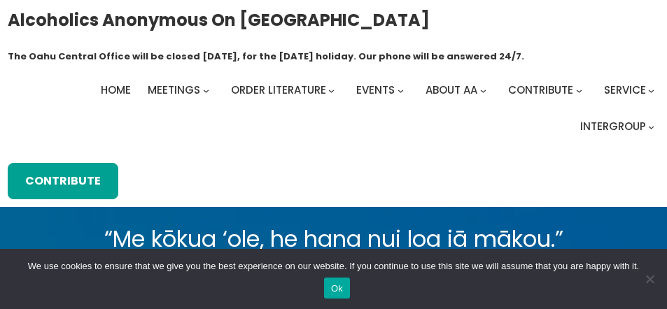 The image size is (667, 309). What do you see at coordinates (451, 90) in the screenshot?
I see `a: About AA` at bounding box center [451, 90].